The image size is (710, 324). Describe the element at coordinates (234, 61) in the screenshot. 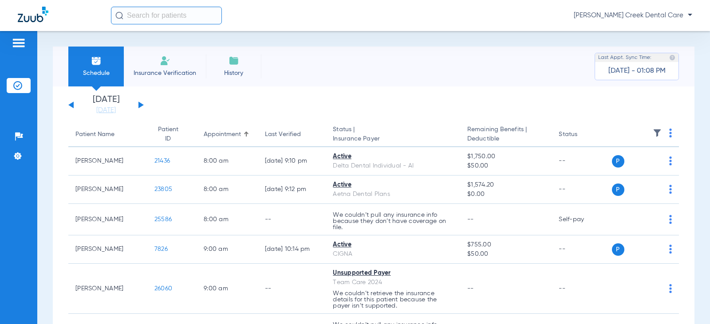

I see `img: History` at that location.